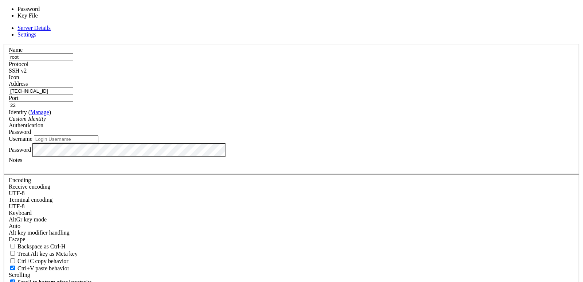 The width and height of the screenshot is (583, 282). I want to click on label: Name, so click(16, 50).